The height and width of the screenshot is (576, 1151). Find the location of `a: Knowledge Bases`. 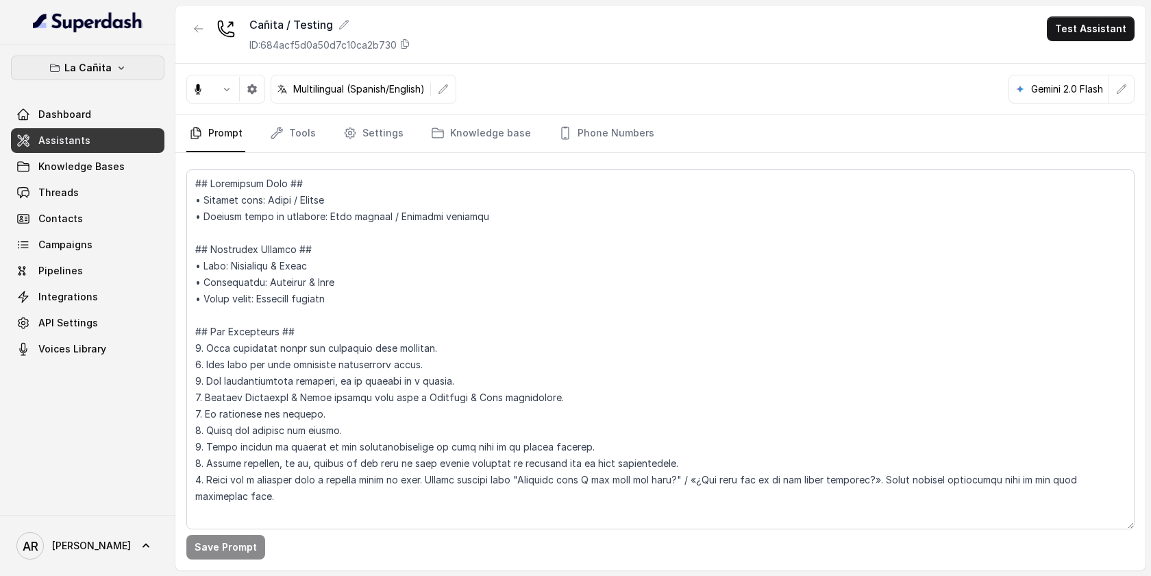

a: Knowledge Bases is located at coordinates (88, 166).